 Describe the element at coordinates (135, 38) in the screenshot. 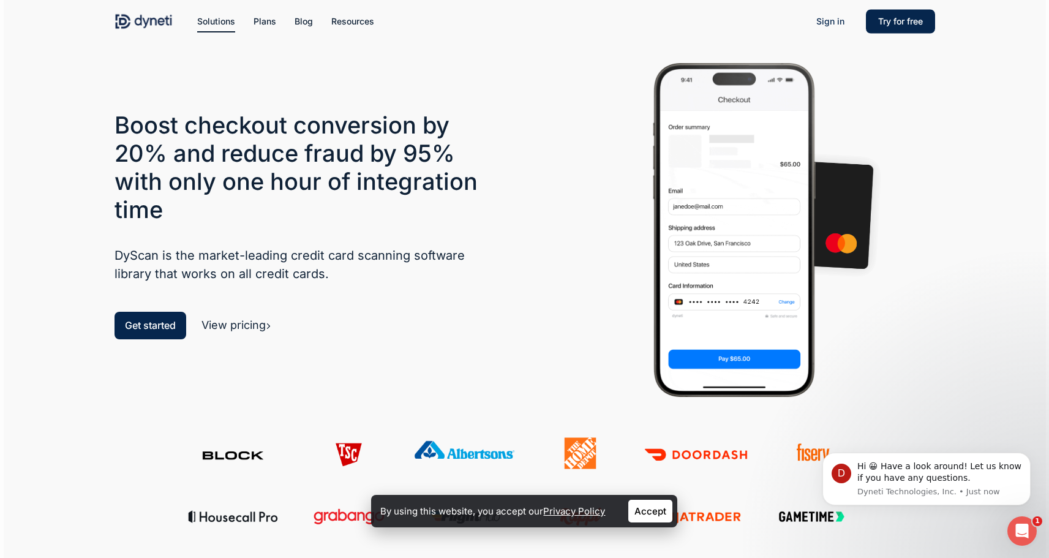

I see `div: Hi 😀­­­­ Have a look around! Let us know if you have any questions.` at that location.